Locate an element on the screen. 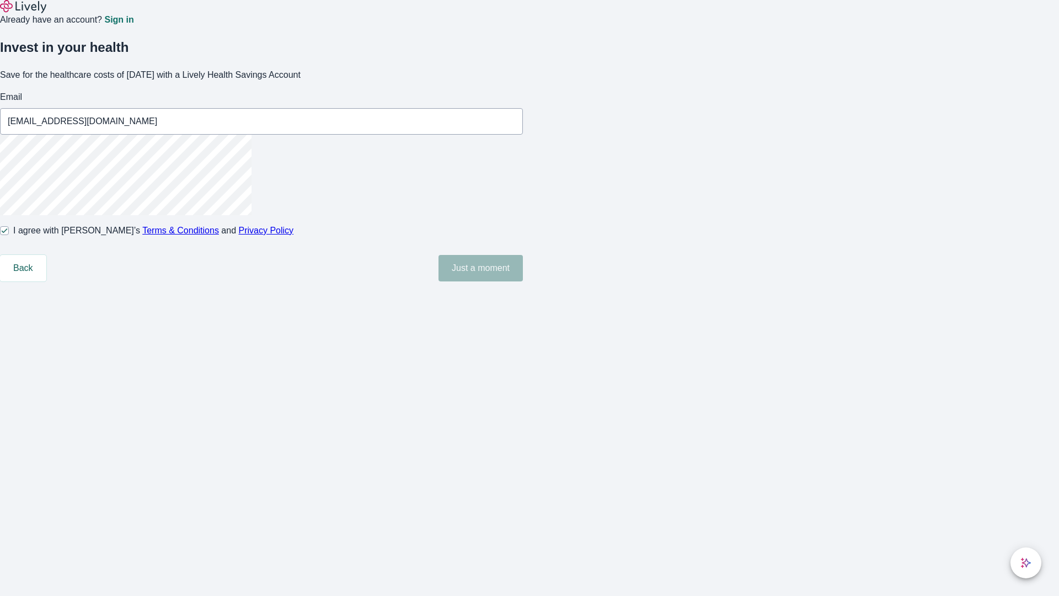  div: Sign in is located at coordinates (119, 20).